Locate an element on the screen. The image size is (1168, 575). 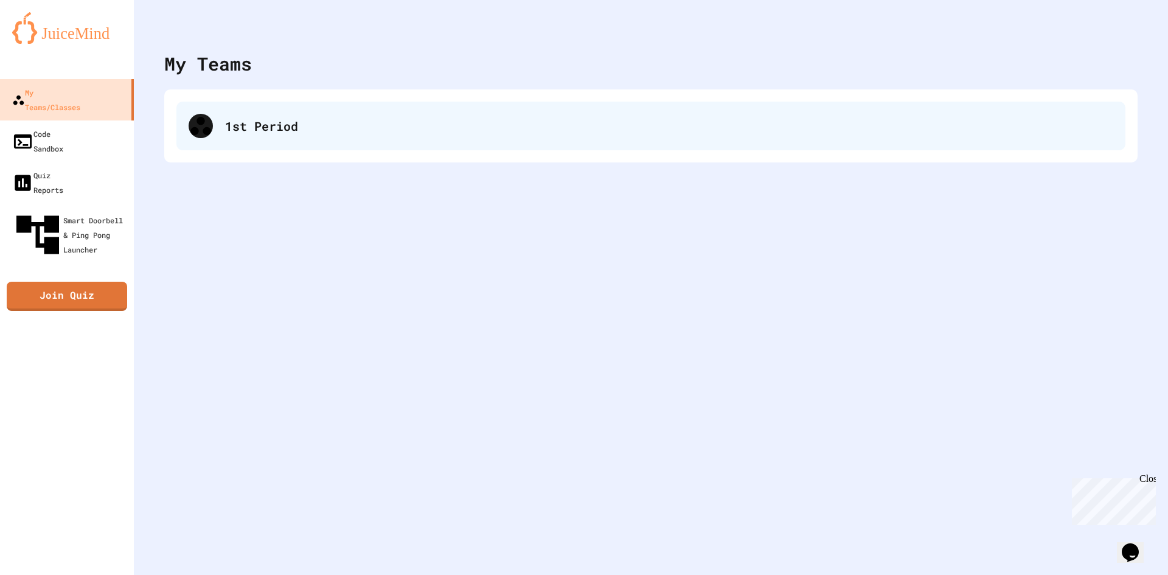
div: Smart Doorbell & Ping Pong Launcher is located at coordinates (71, 235).